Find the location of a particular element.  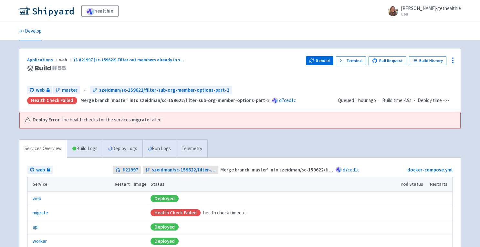

button: Rebuild is located at coordinates (320, 61).